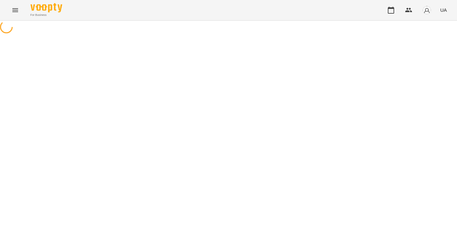  I want to click on span: For Business, so click(46, 15).